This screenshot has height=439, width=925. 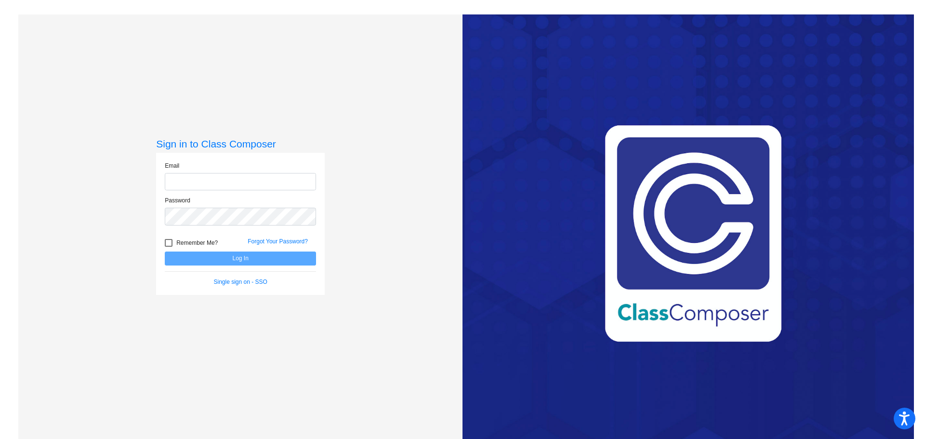 What do you see at coordinates (277, 241) in the screenshot?
I see `a: Forgot Your Password?` at bounding box center [277, 241].